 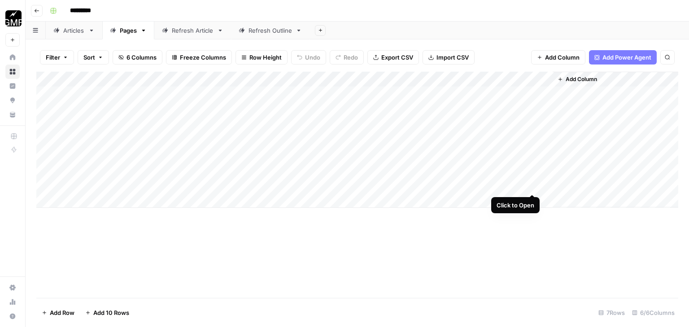 What do you see at coordinates (351, 57) in the screenshot?
I see `span: Redo` at bounding box center [351, 57].